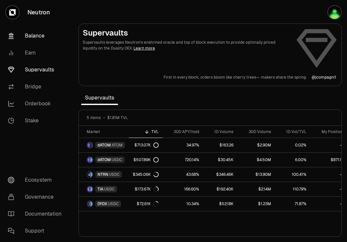 This screenshot has height=242, width=347. Describe the element at coordinates (328, 132) in the screenshot. I see `div: My Position` at that location.